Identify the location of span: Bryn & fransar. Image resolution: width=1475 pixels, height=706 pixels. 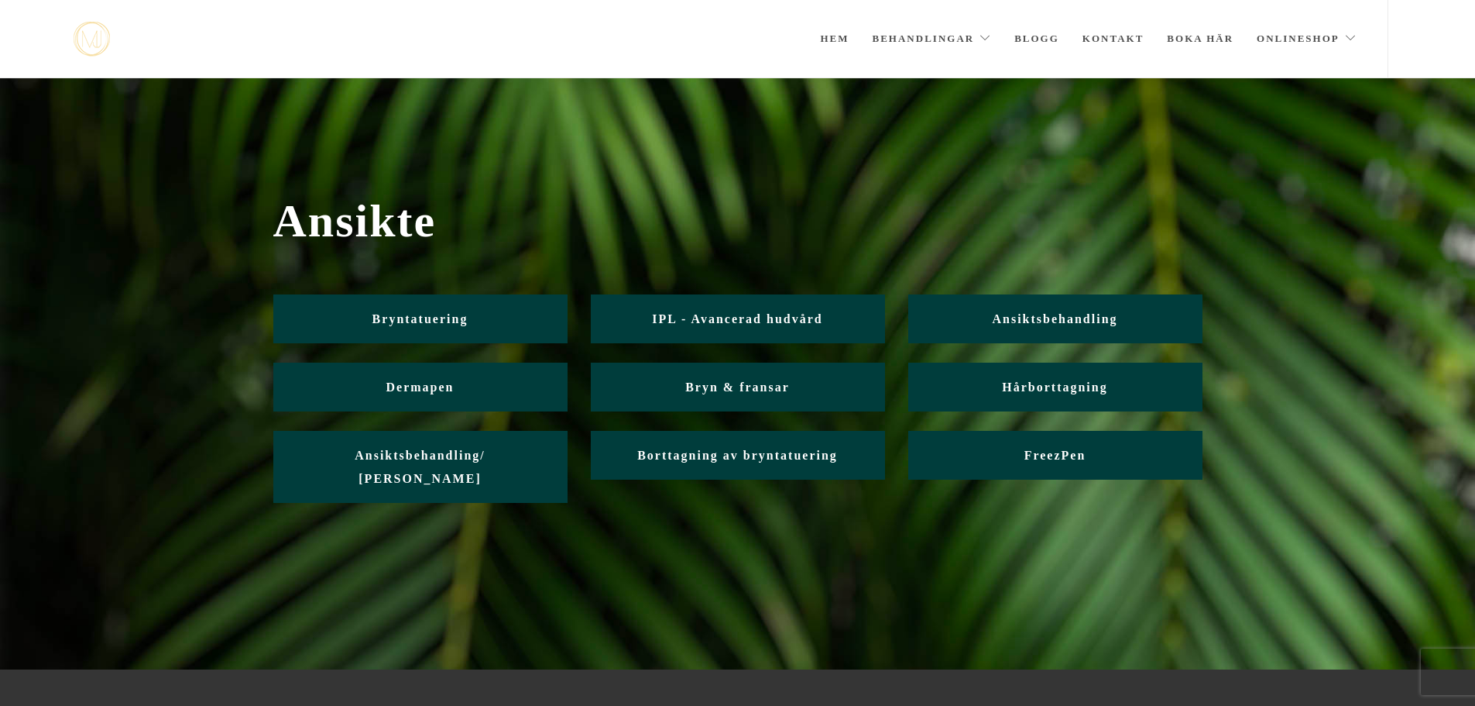
(737, 386).